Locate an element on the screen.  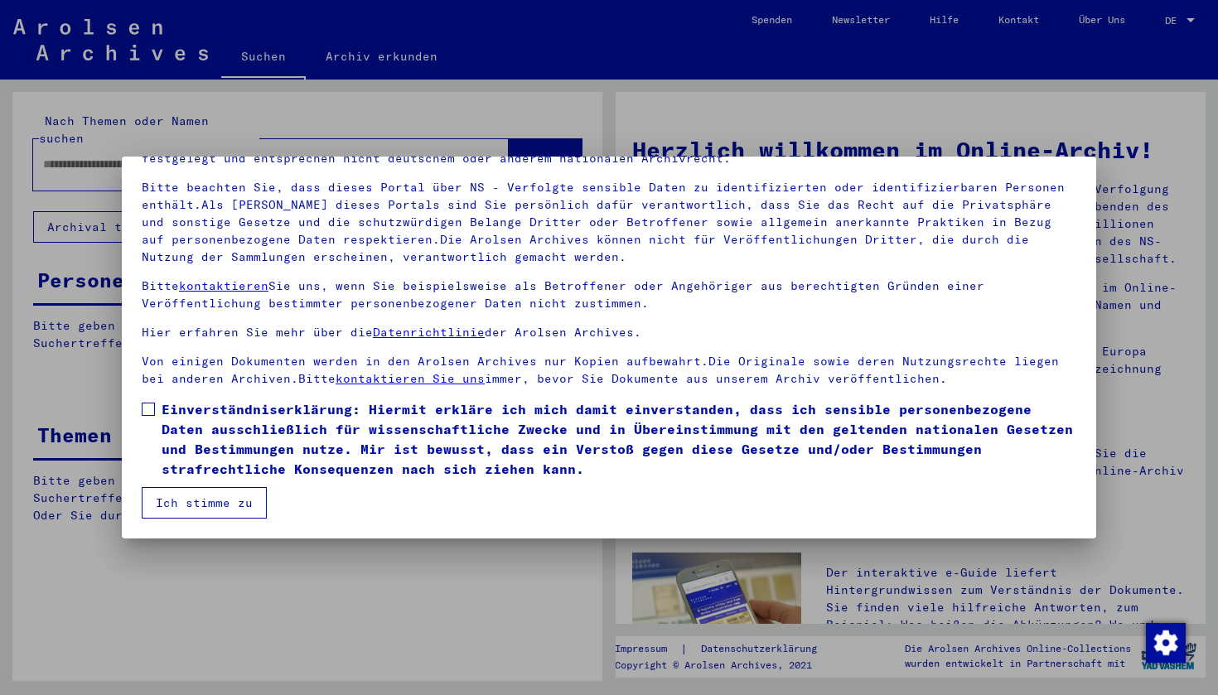
p: Hier erfahren Sie mehr über die der Arolsen Archives. is located at coordinates (609, 332).